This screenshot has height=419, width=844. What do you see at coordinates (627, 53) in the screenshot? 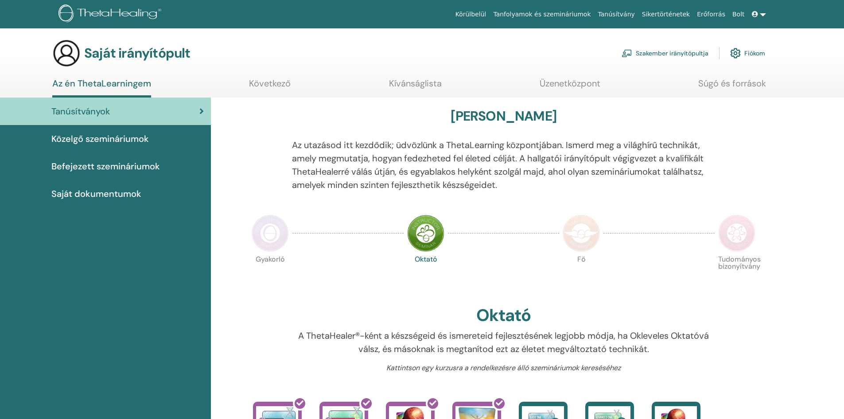
I see `img: chalkboard-teacher.svg` at bounding box center [627, 53].